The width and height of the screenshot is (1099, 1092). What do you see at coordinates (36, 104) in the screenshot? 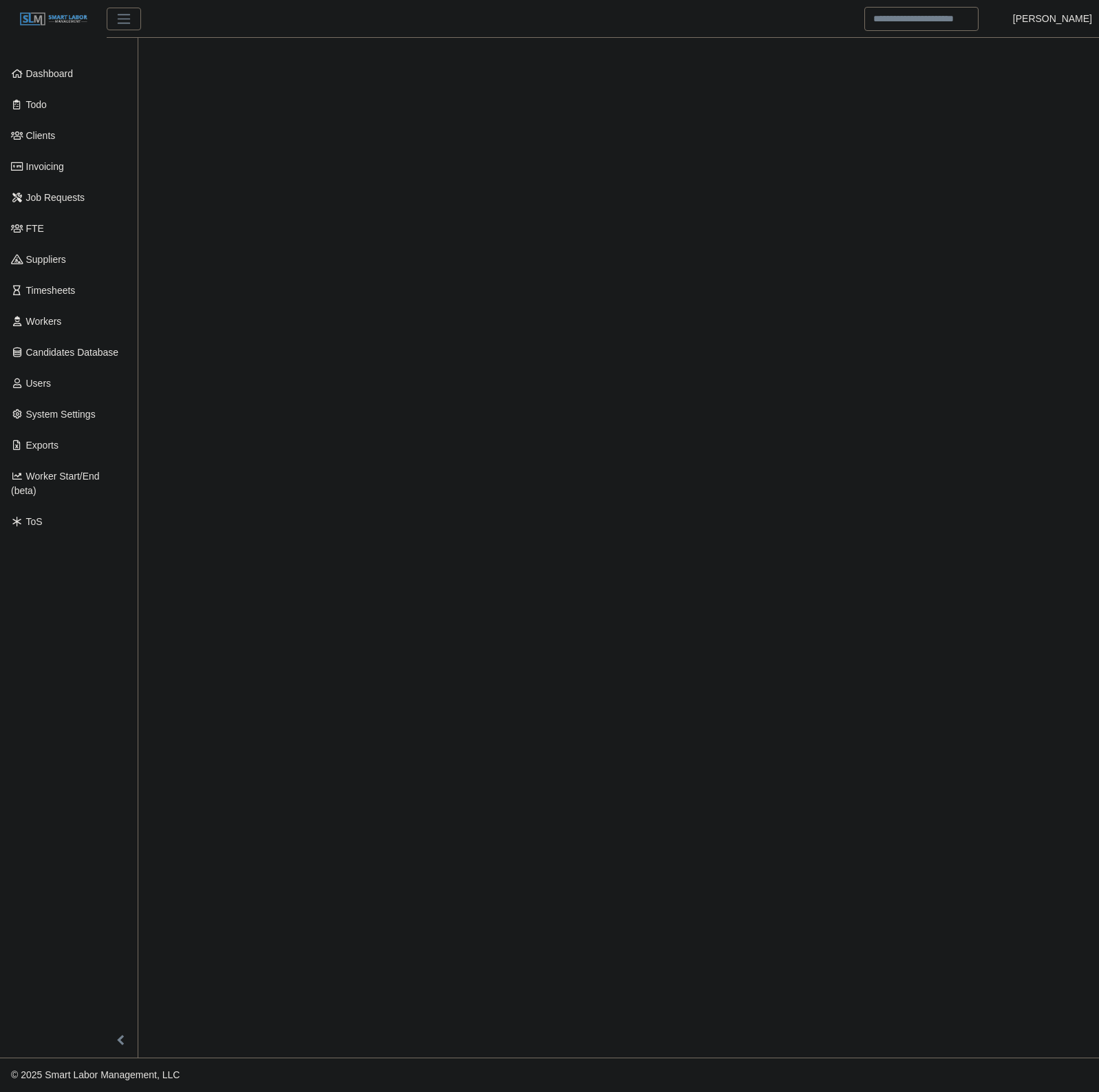
I see `span: Todo` at bounding box center [36, 104].